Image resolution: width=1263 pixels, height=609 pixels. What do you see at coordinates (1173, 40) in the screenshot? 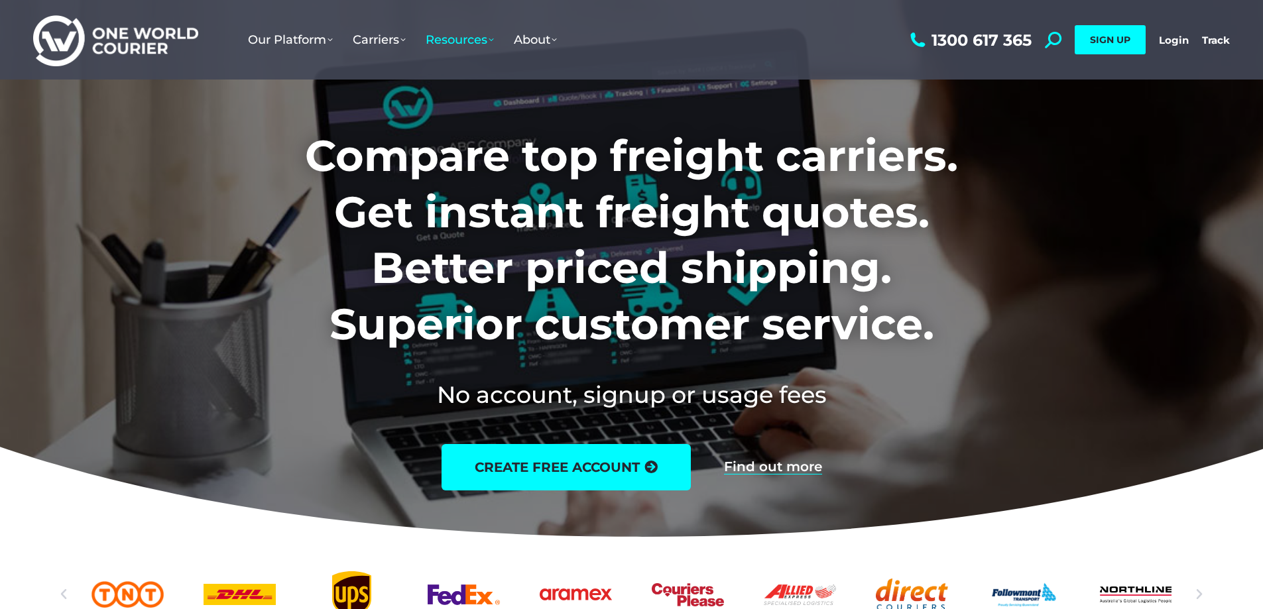
I see `a: Login` at bounding box center [1173, 40].